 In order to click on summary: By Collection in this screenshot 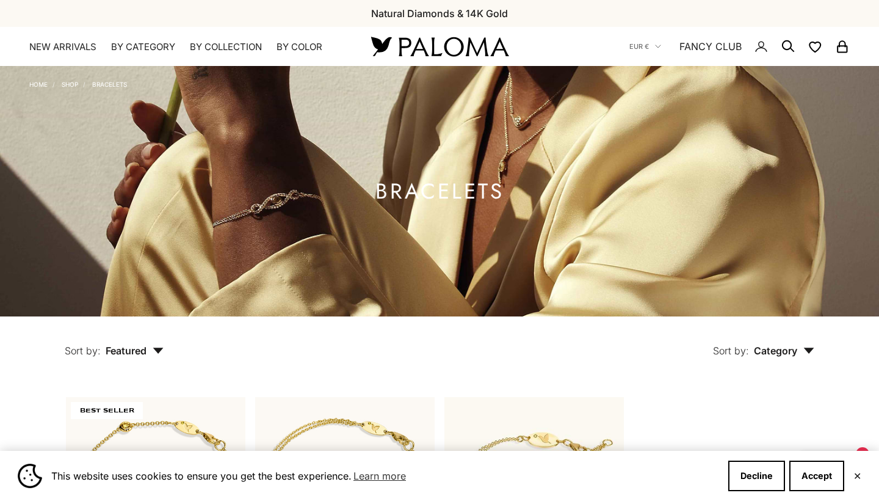, I will do `click(226, 47)`.